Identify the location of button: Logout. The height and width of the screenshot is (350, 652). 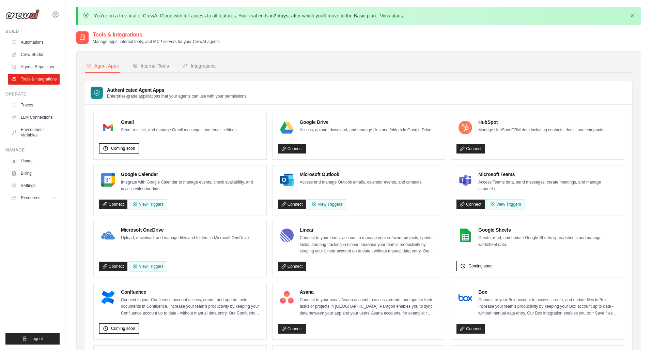
(32, 338).